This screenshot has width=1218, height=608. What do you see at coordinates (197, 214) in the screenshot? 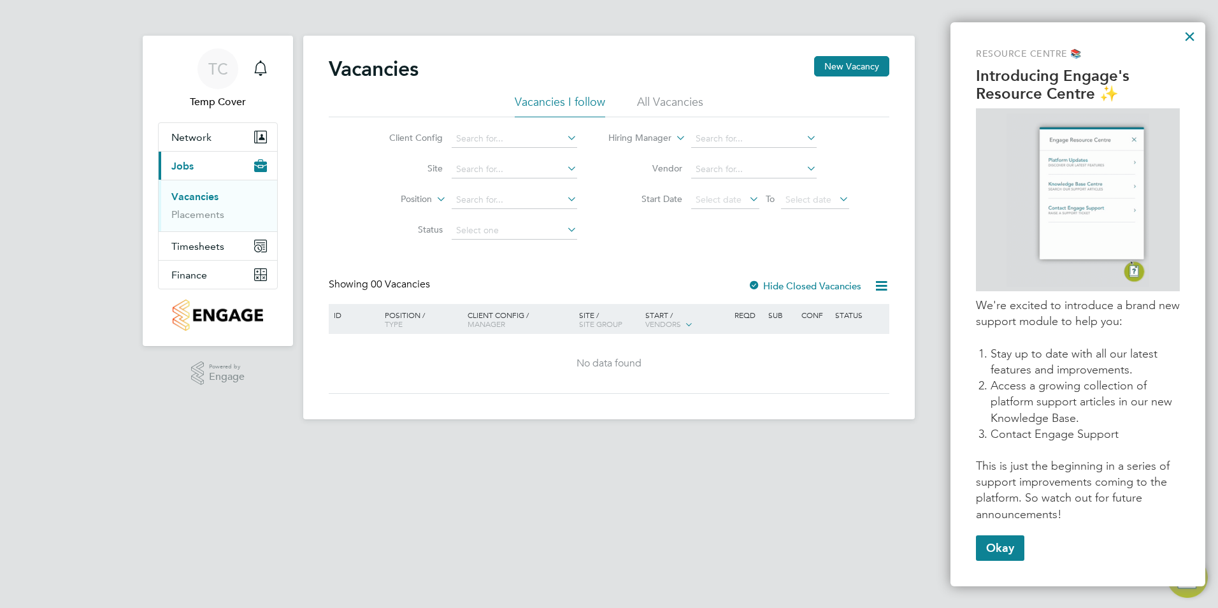
I see `a: Placements` at bounding box center [197, 214].